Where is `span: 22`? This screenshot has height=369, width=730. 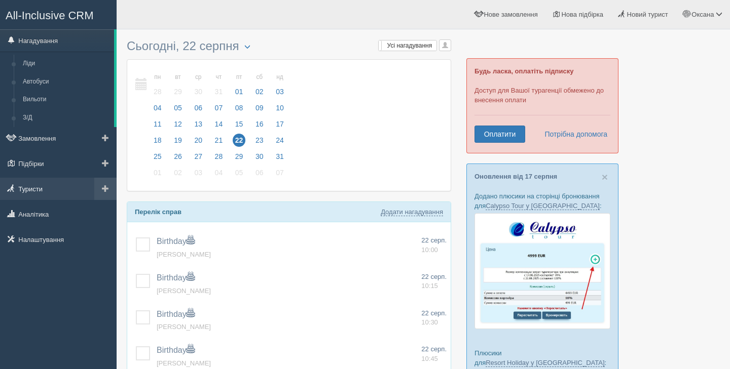
span: 22 is located at coordinates (239, 140).